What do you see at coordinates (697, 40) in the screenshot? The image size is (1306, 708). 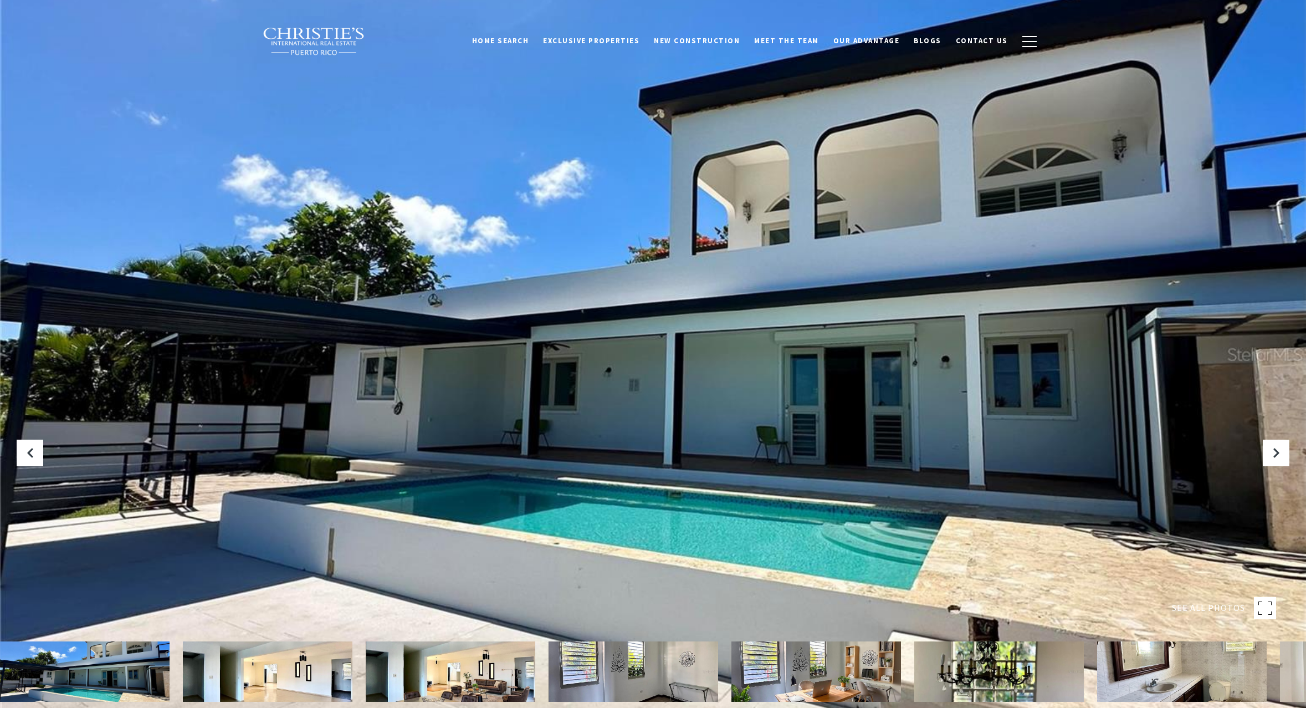 I see `span: New Construction` at bounding box center [697, 40].